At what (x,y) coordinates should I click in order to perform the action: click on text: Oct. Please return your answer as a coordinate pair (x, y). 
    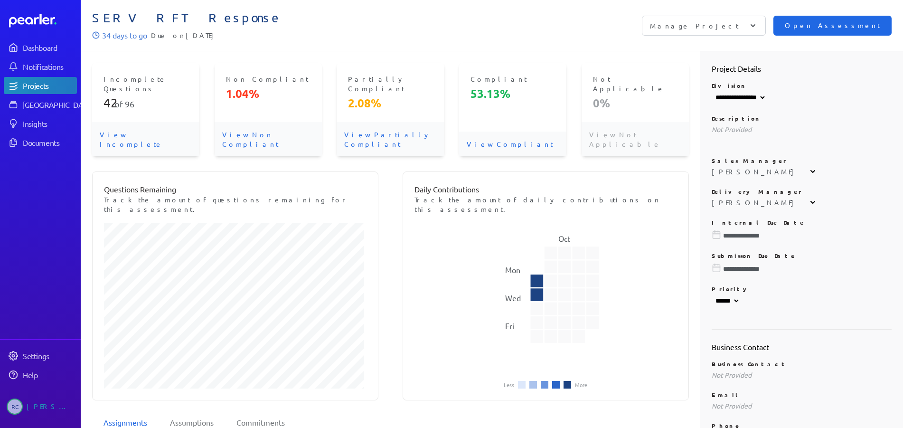
    Looking at the image, I should click on (564, 238).